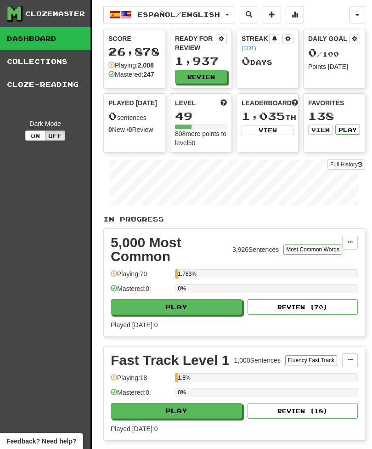 The image size is (372, 449). I want to click on button: Off, so click(55, 135).